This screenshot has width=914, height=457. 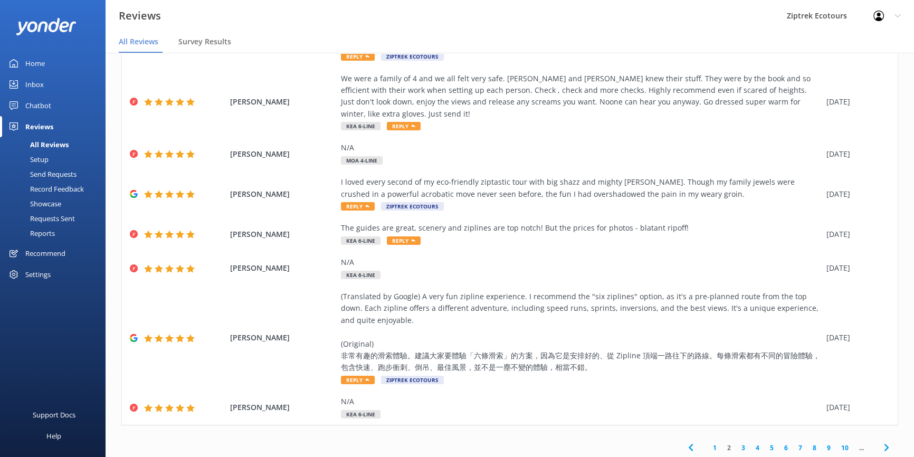 I want to click on a: 6, so click(x=786, y=447).